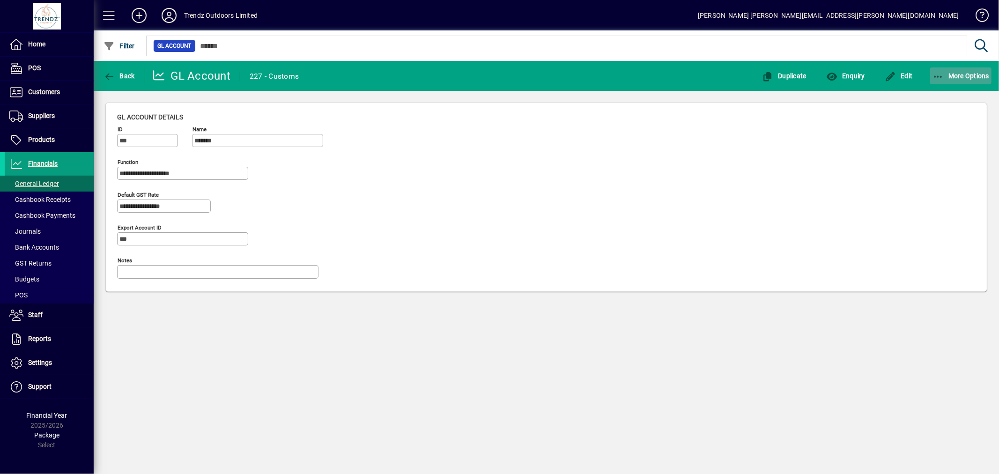 The image size is (999, 474). I want to click on app-page-header-button: Back, so click(119, 76).